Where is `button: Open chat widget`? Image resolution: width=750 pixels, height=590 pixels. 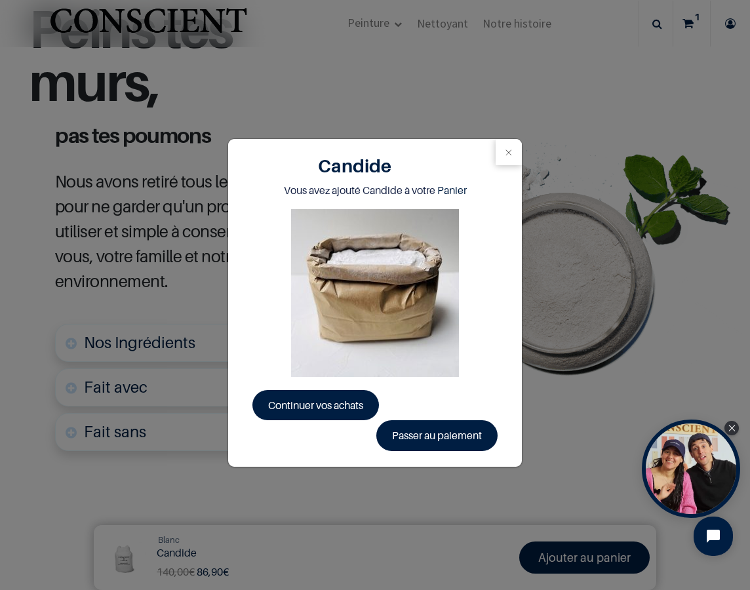
button: Open chat widget is located at coordinates (31, 31).